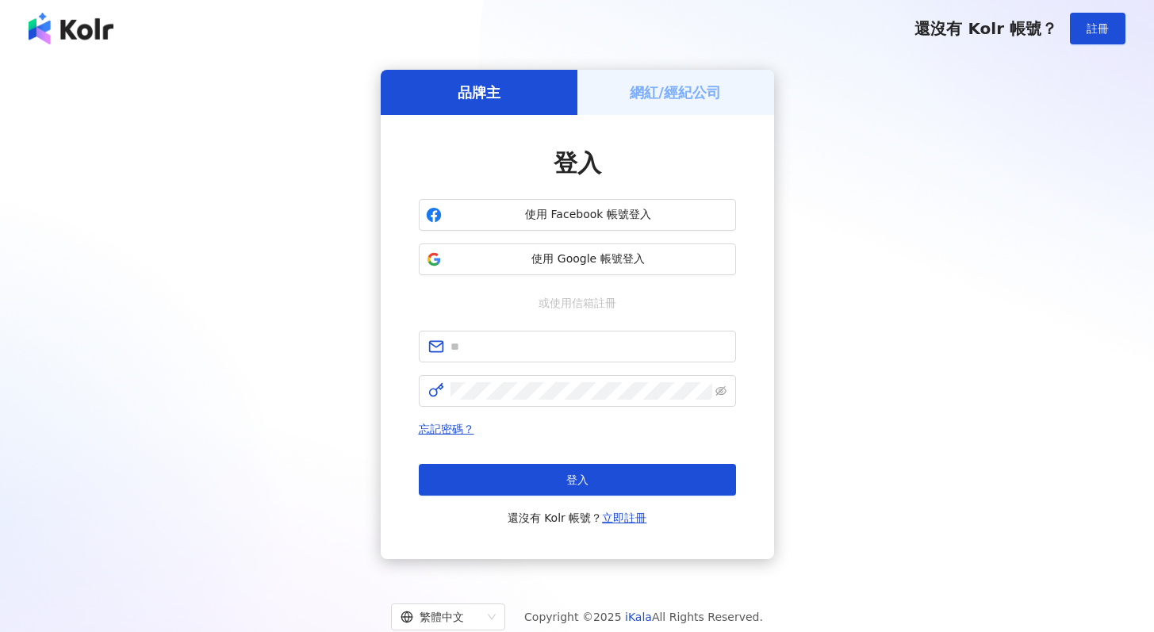 The width and height of the screenshot is (1154, 632). What do you see at coordinates (643, 617) in the screenshot?
I see `span: Copyright © 2025 All Rights Reserved.` at bounding box center [643, 617].